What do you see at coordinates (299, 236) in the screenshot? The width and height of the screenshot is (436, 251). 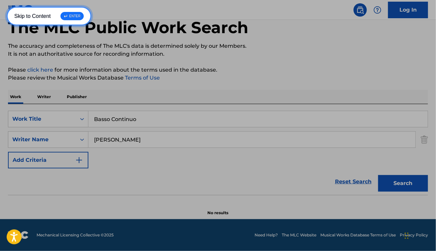 I see `a: The MLC Website` at bounding box center [299, 236].